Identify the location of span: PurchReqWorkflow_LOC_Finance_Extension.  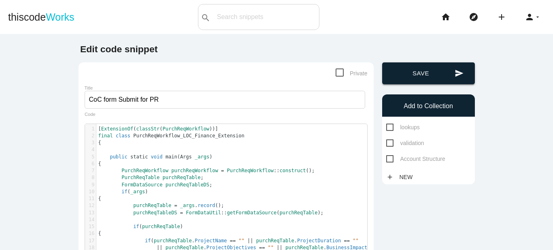
(189, 136).